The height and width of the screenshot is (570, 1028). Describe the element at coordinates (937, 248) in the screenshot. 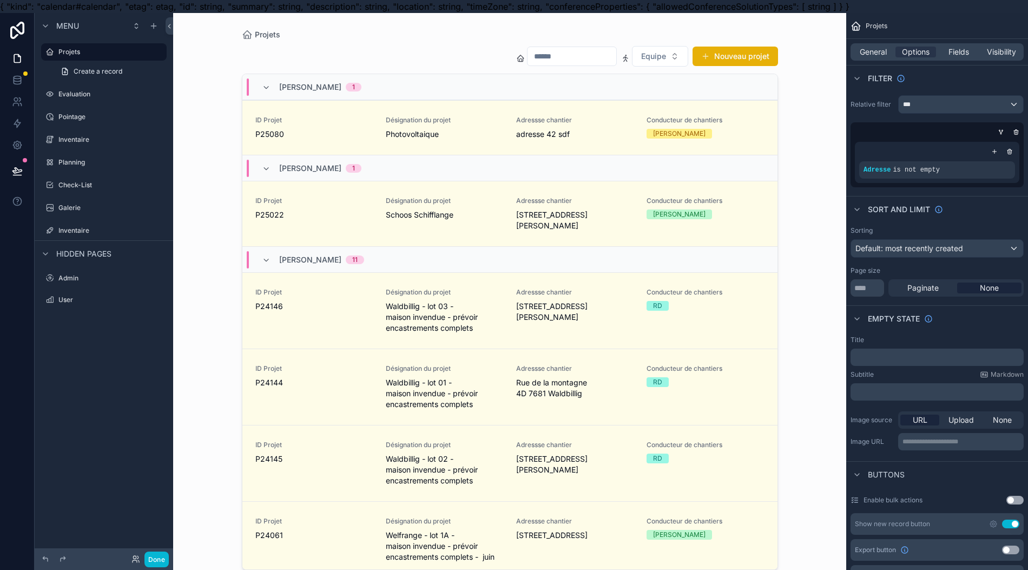

I see `button: Default: most recently created` at that location.